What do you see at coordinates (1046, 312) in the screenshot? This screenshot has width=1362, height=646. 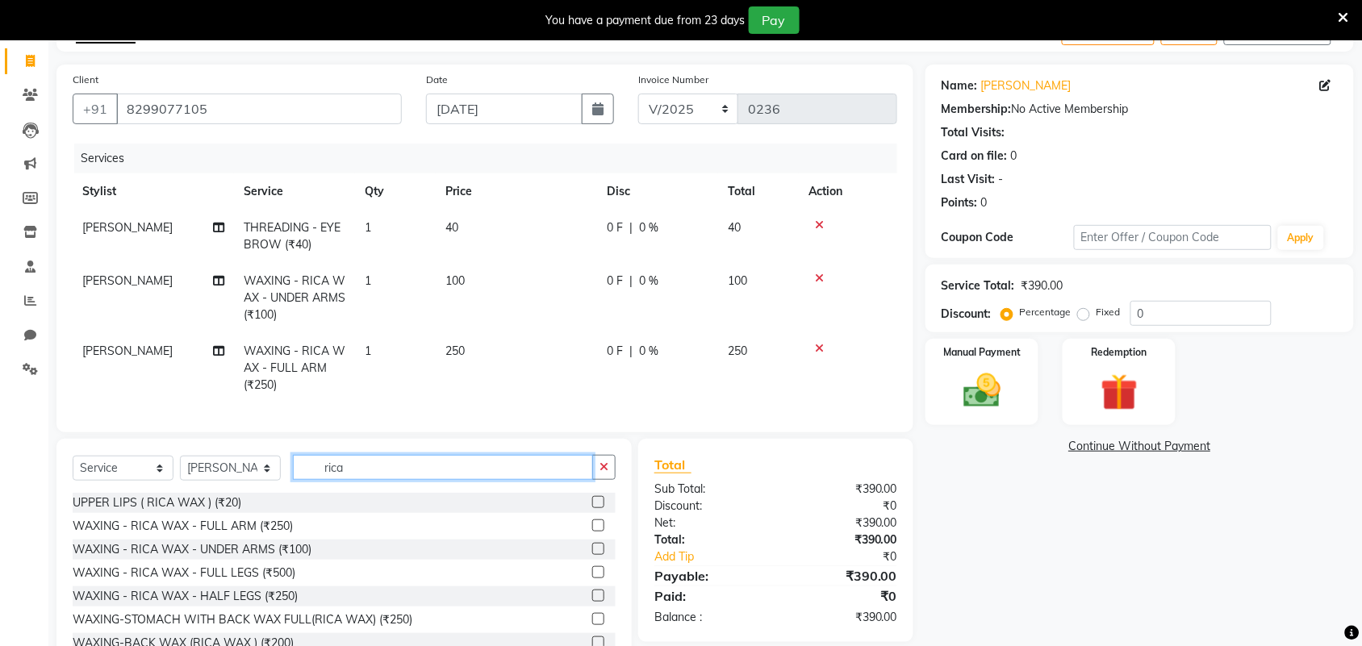 I see `label: Percentage` at bounding box center [1046, 312].